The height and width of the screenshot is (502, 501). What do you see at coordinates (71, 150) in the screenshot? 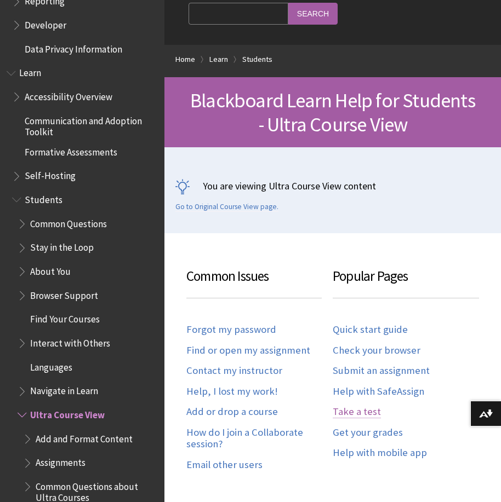
I see `span: Formative Assessments` at bounding box center [71, 150].